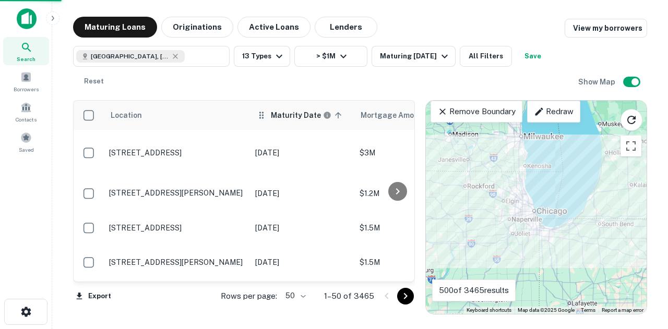 This screenshot has width=668, height=329. Describe the element at coordinates (406, 296) in the screenshot. I see `button: Go to next page` at that location.